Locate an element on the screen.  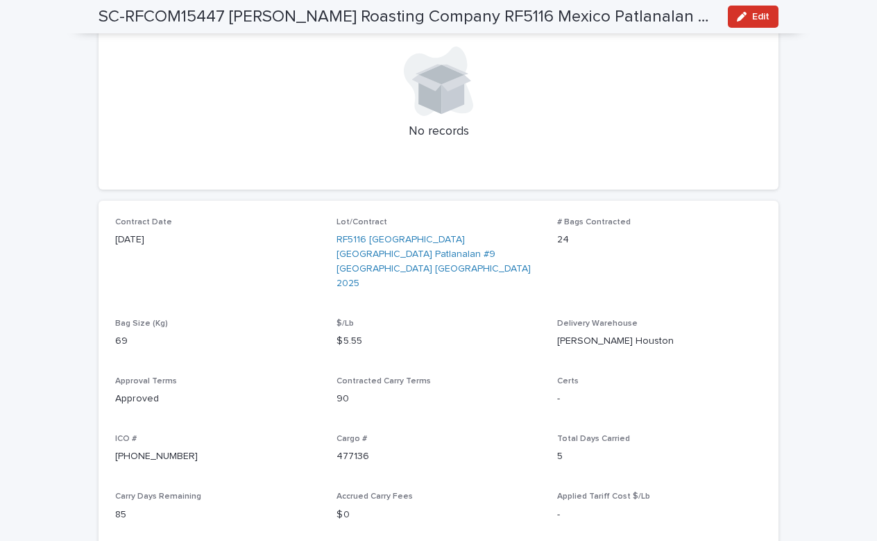
p: 24 is located at coordinates (659, 239).